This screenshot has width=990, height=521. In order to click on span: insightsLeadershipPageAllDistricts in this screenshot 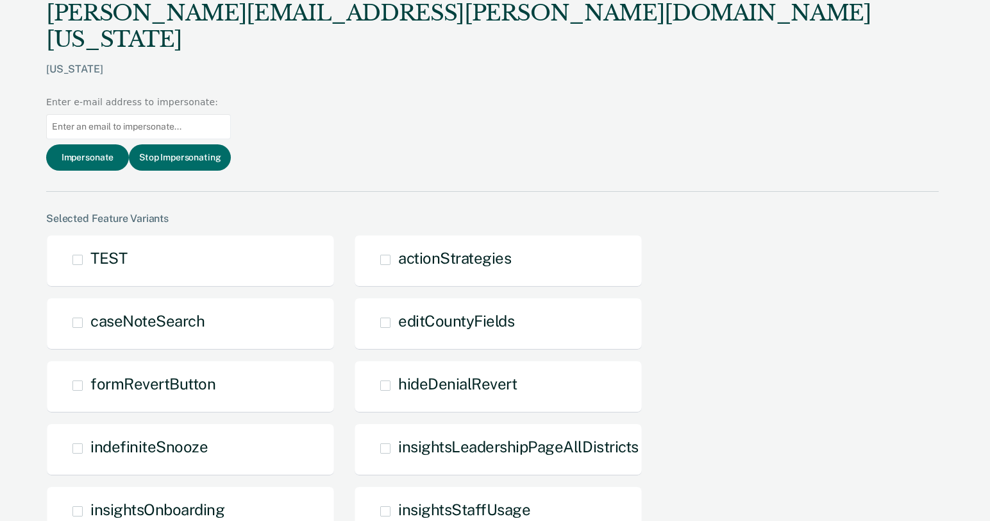, I will do `click(518, 446)`.